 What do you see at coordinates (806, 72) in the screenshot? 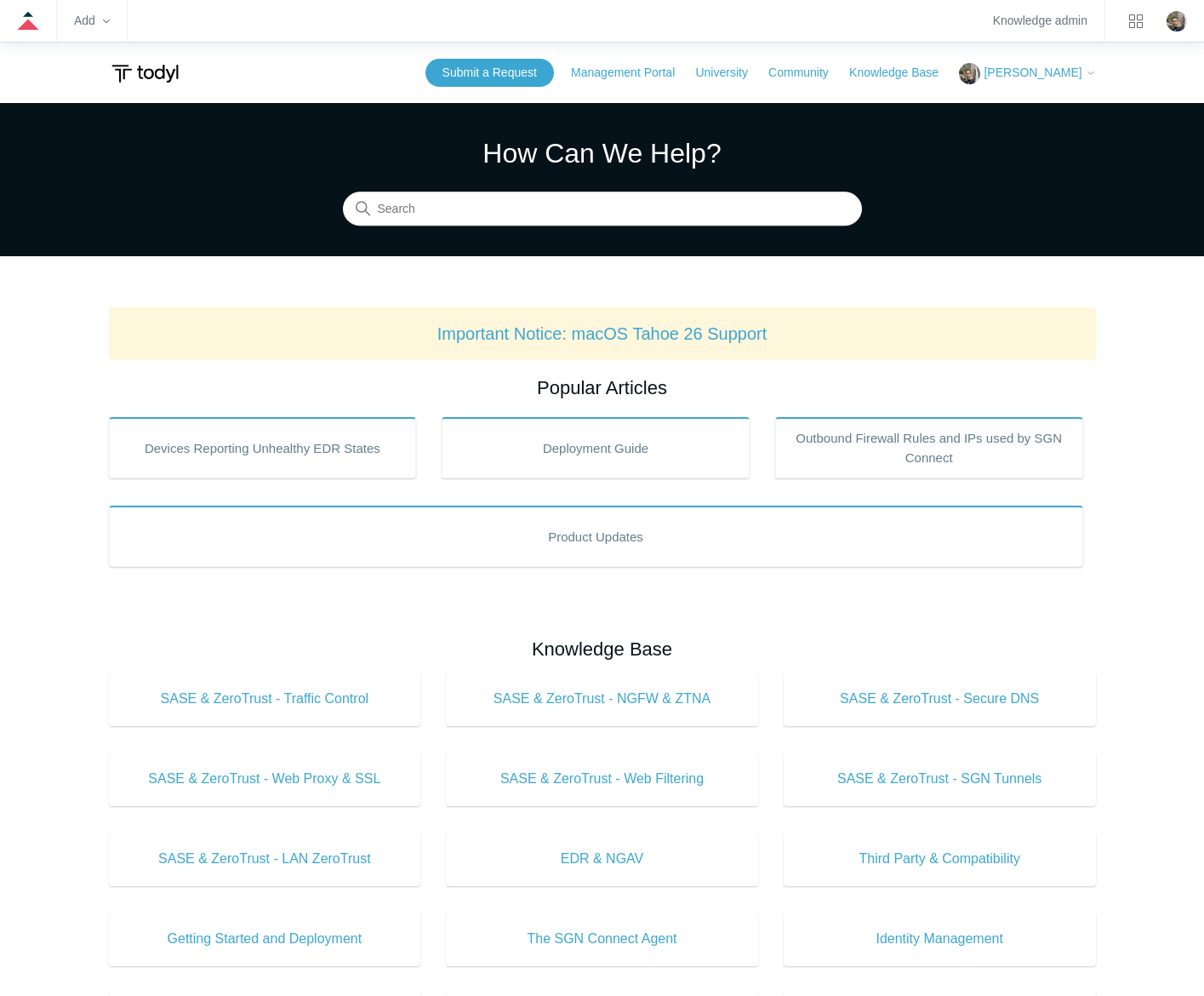
I see `a: Community` at bounding box center [806, 72].